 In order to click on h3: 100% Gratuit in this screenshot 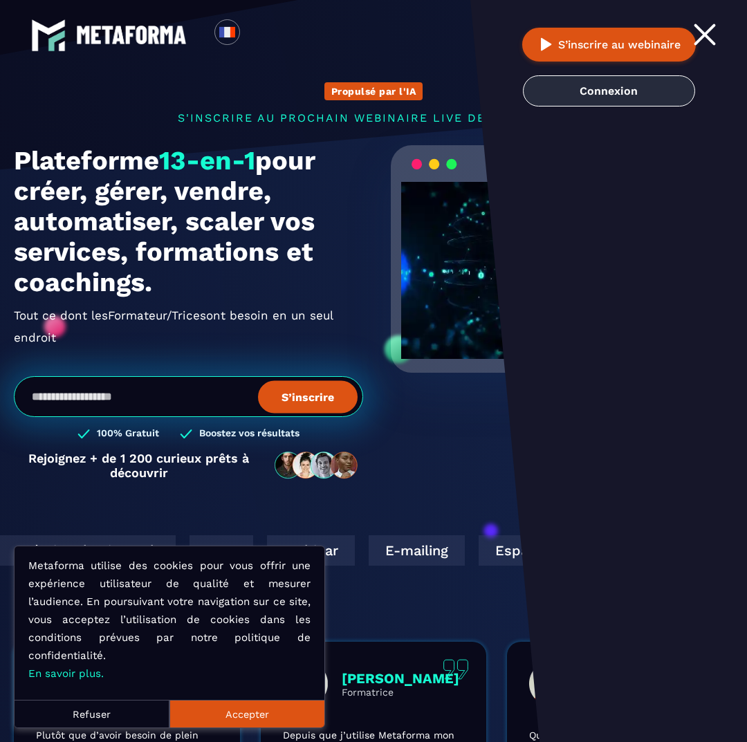, I will do `click(128, 434)`.